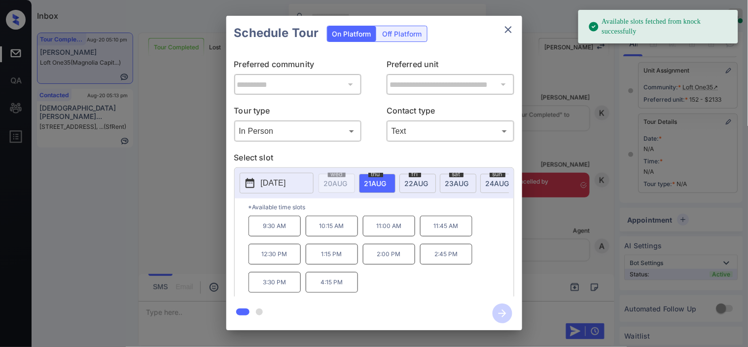 The image size is (748, 347). I want to click on p: *Available time slots, so click(381, 207).